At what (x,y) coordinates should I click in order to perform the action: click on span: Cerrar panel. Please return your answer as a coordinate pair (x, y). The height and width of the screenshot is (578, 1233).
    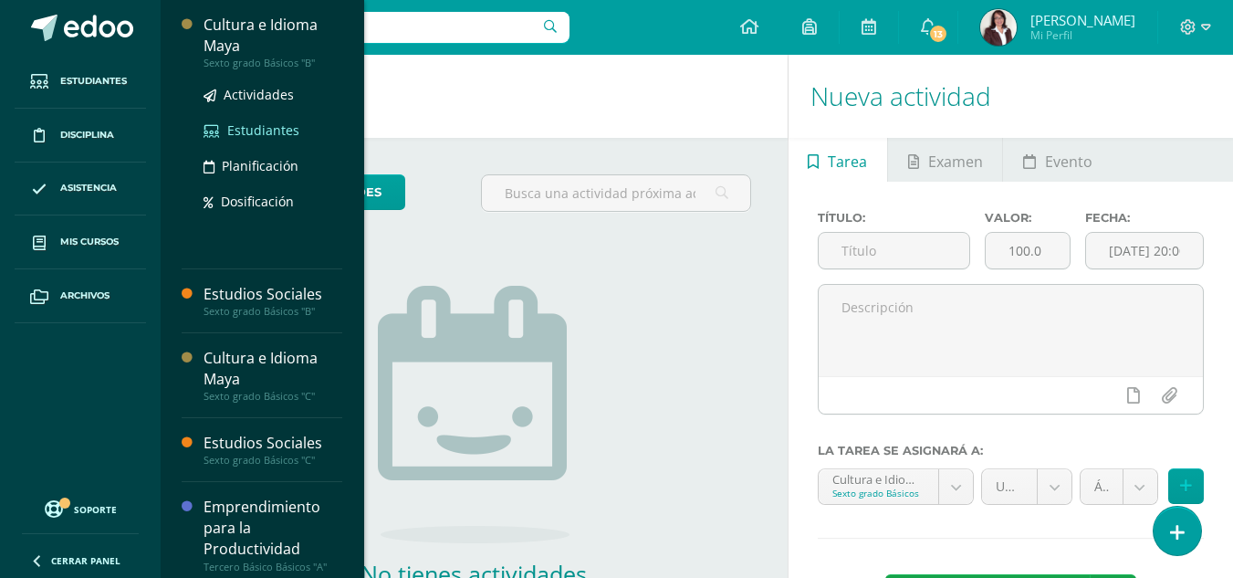
    Looking at the image, I should click on (86, 560).